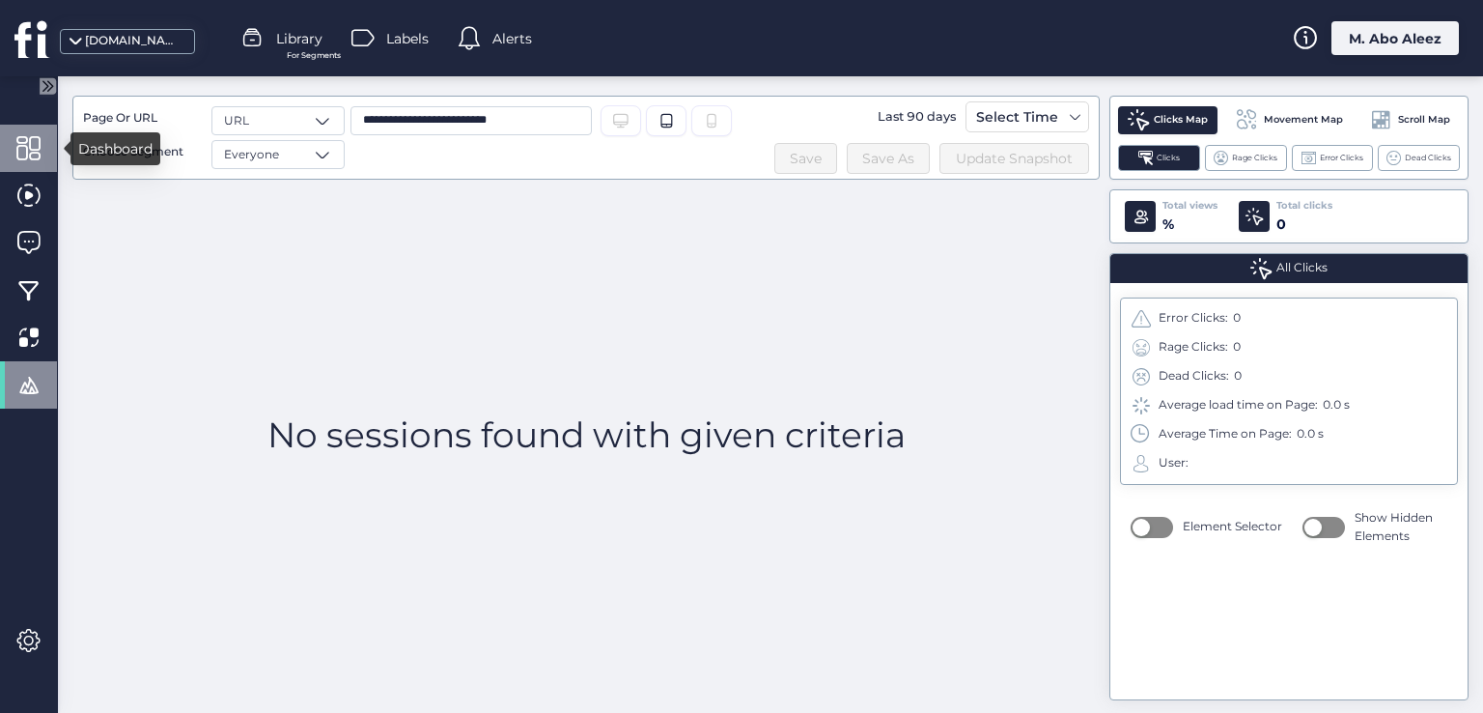 This screenshot has height=713, width=1483. What do you see at coordinates (1232, 526) in the screenshot?
I see `span: Element Selector` at bounding box center [1232, 526].